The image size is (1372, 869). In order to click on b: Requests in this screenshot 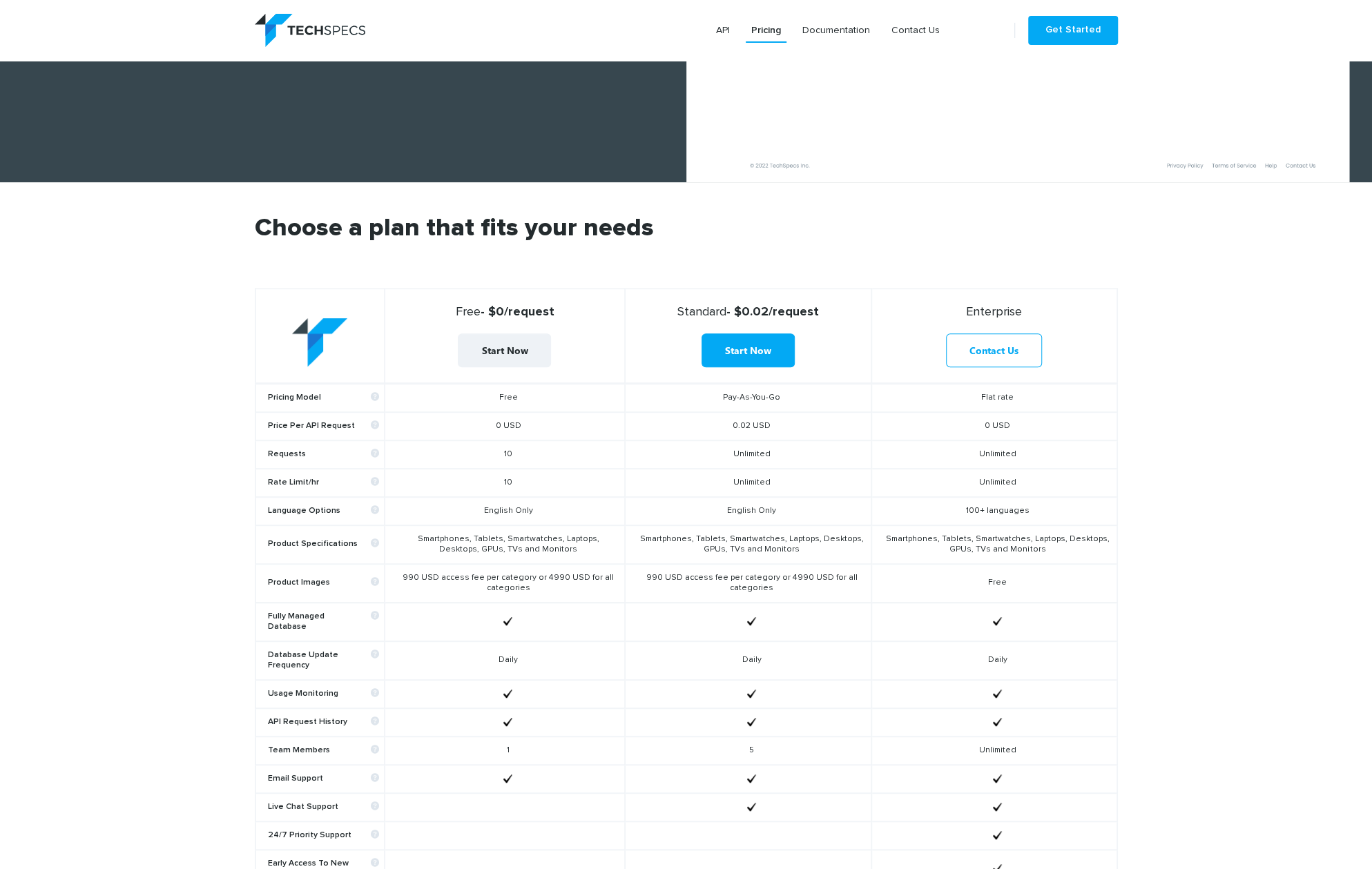, I will do `click(323, 455)`.